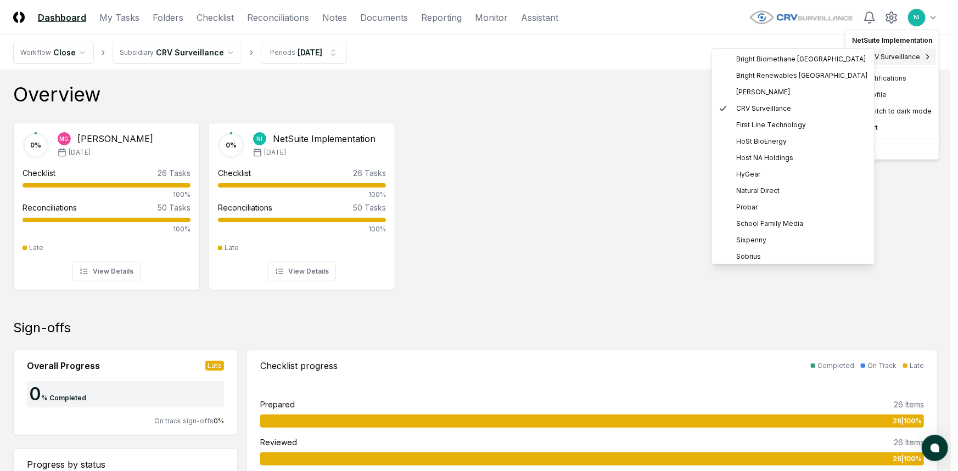 The image size is (958, 471). I want to click on span: Host NA Holdings, so click(765, 158).